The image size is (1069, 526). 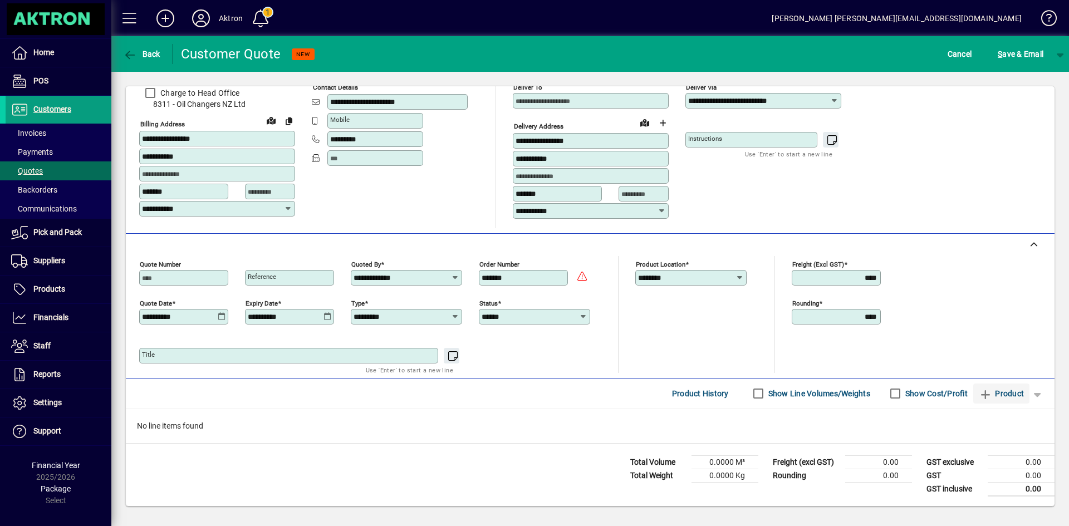 I want to click on a: Payments, so click(x=58, y=152).